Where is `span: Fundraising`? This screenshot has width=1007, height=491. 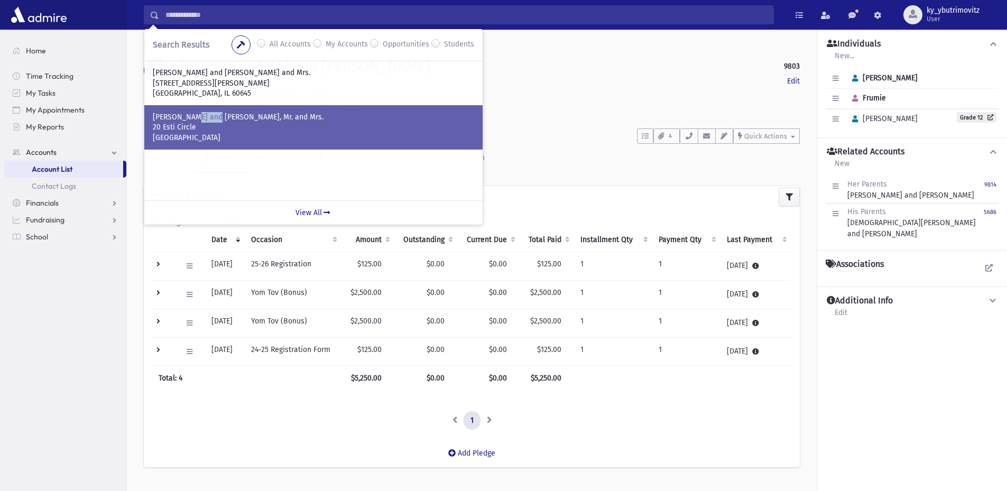 span: Fundraising is located at coordinates (45, 220).